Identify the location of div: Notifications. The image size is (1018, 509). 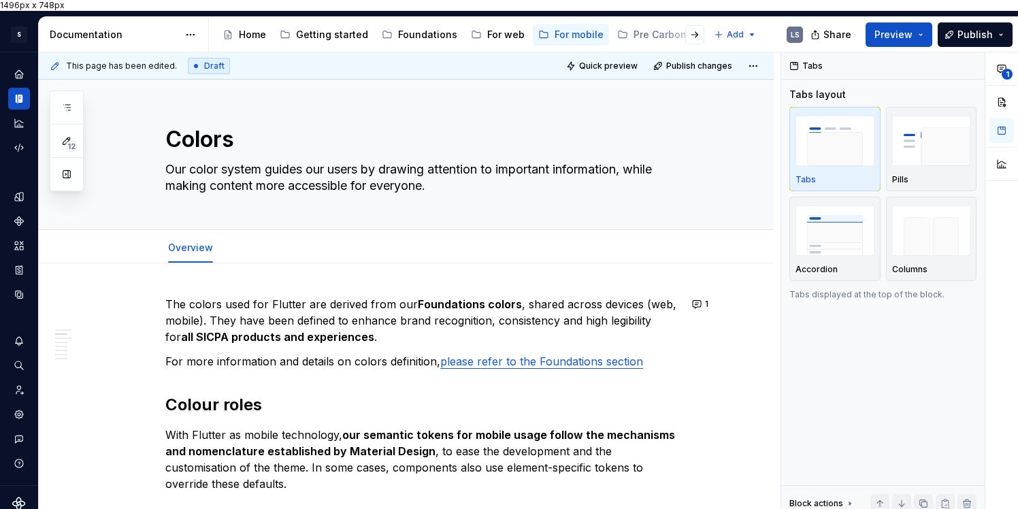
(19, 341).